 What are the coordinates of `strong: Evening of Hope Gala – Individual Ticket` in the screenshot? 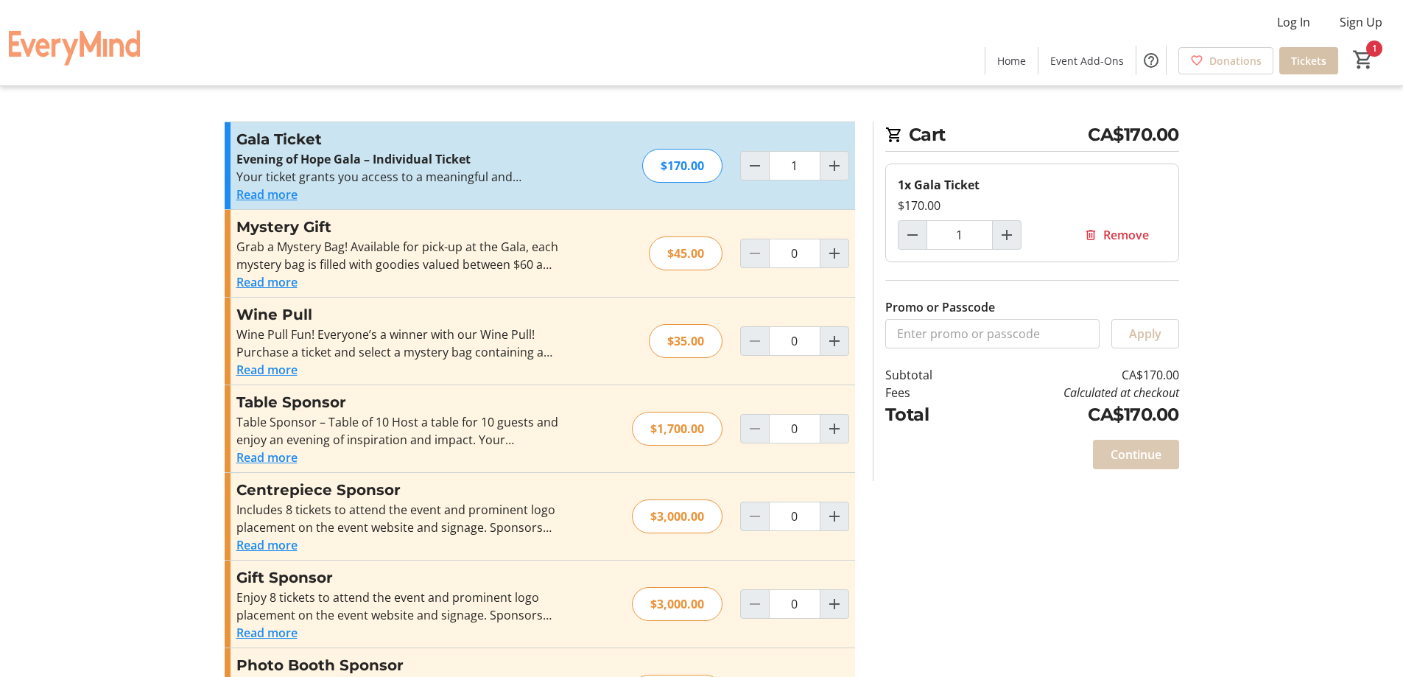 It's located at (354, 159).